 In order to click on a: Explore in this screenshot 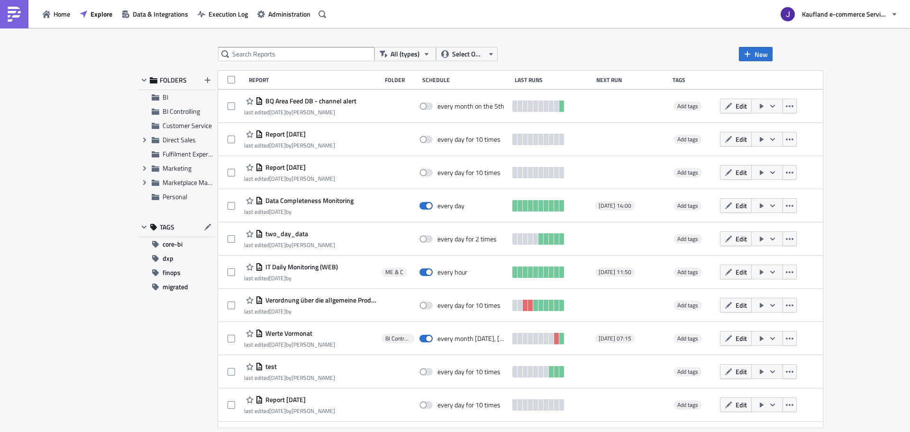, I will do `click(96, 14)`.